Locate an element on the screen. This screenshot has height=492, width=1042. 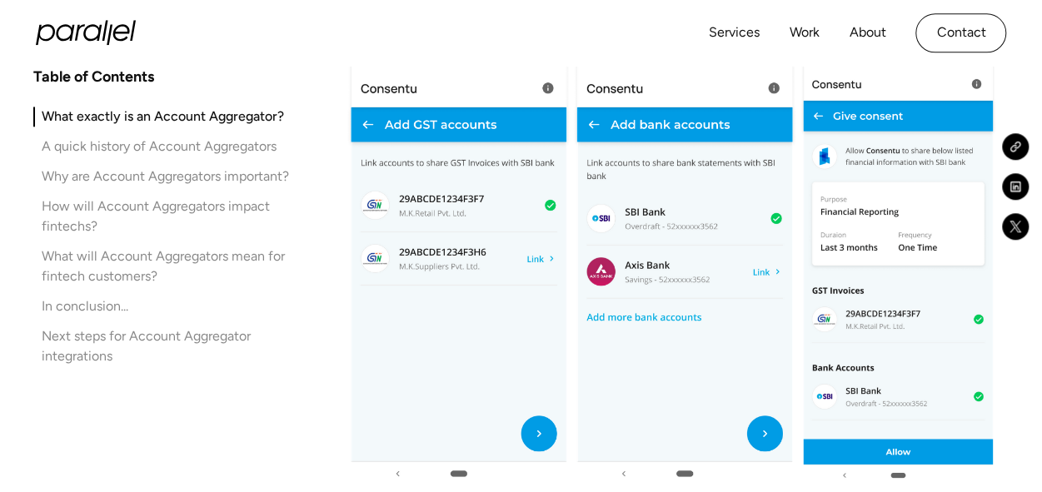
h4: Table of Contents is located at coordinates (93, 77).